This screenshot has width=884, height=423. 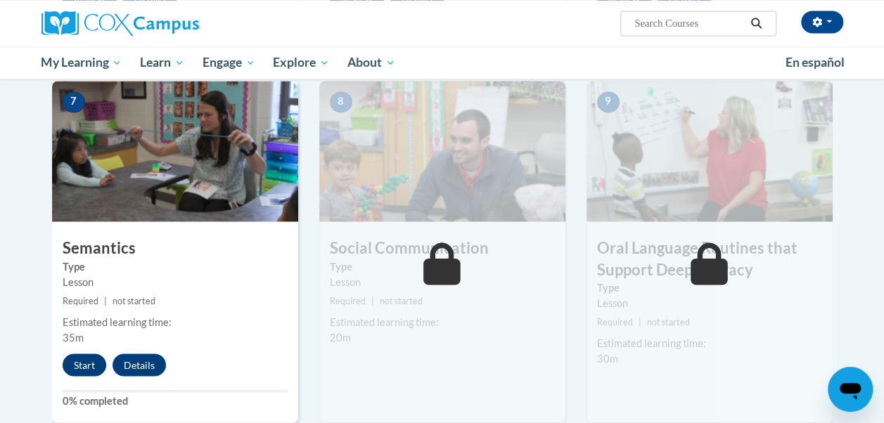 I want to click on label: 0% completed, so click(x=175, y=401).